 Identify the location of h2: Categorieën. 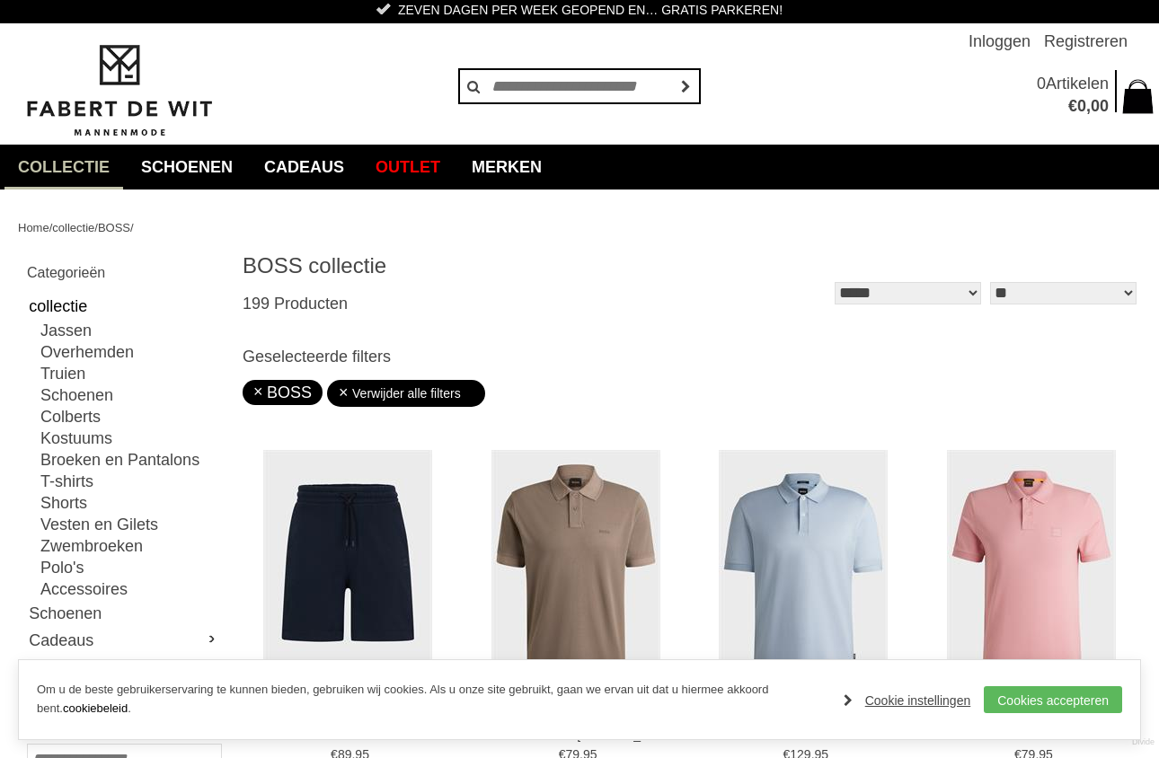
(123, 272).